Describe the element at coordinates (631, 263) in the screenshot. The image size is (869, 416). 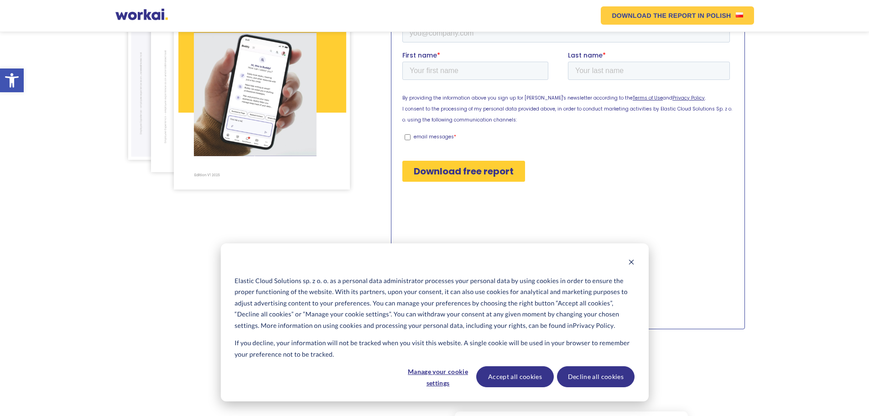
I see `button: Dismiss cookie banner` at that location.